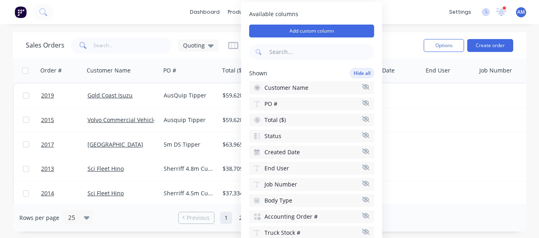 This screenshot has width=539, height=238. What do you see at coordinates (232, 71) in the screenshot?
I see `div: Total ($)` at bounding box center [232, 71].